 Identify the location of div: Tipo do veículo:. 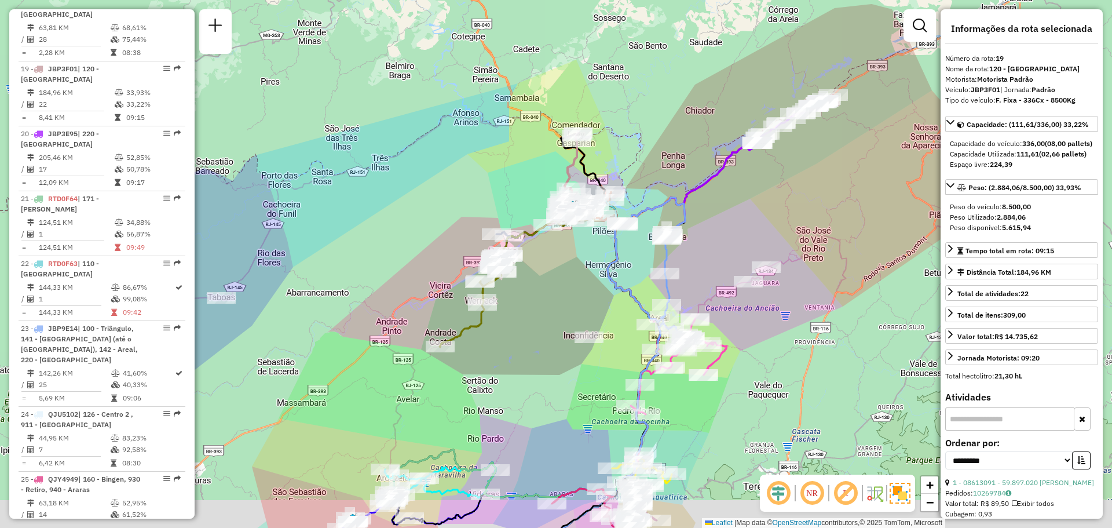
(1022, 100).